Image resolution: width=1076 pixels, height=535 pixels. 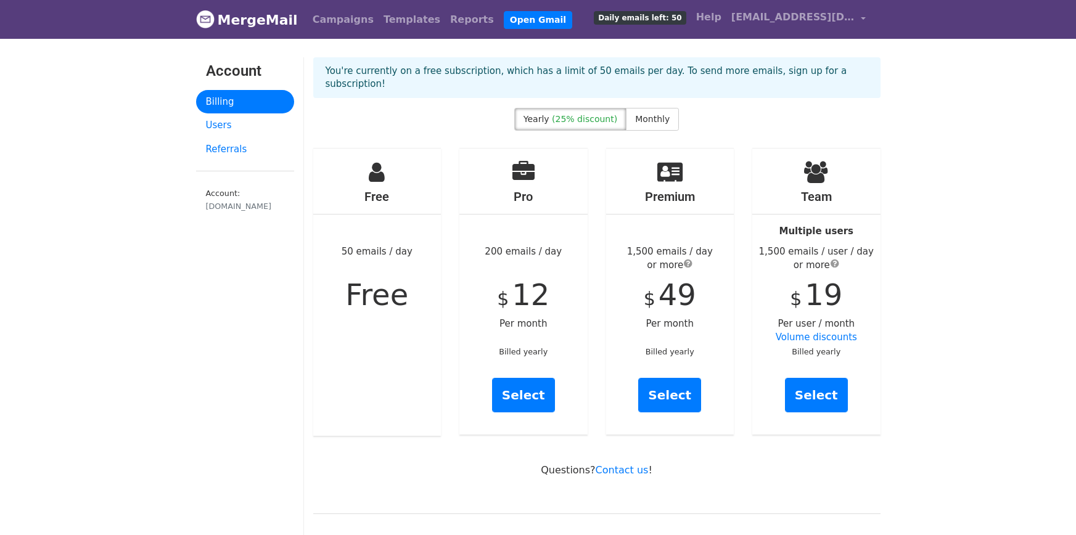 I want to click on span: Yearly, so click(x=536, y=119).